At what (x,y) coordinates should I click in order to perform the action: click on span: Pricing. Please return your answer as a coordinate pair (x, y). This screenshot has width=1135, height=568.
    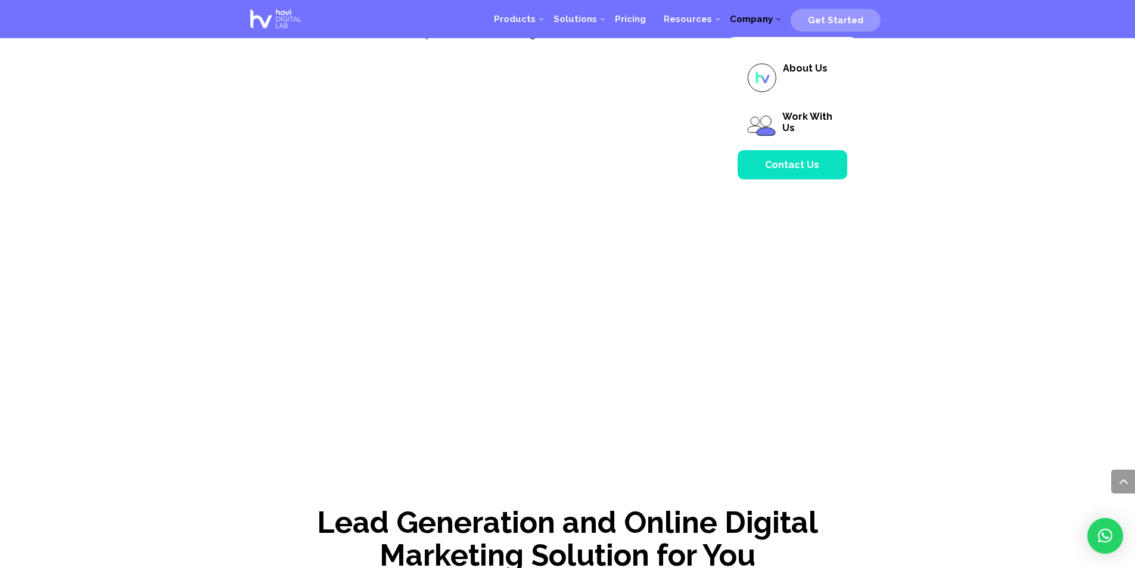
    Looking at the image, I should click on (630, 19).